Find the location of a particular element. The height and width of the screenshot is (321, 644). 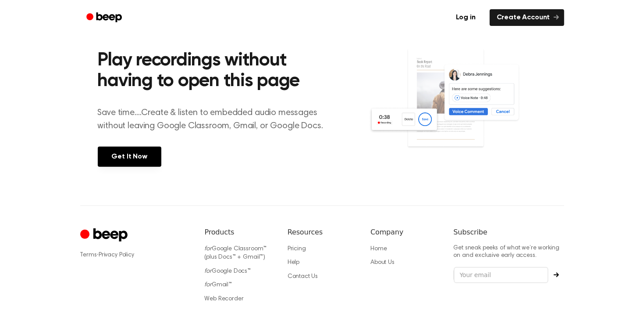

a: About Us is located at coordinates (383, 262).